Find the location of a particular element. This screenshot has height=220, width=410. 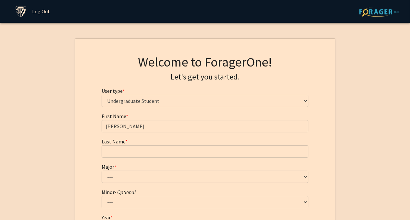

label: Minor is located at coordinates (119, 192).